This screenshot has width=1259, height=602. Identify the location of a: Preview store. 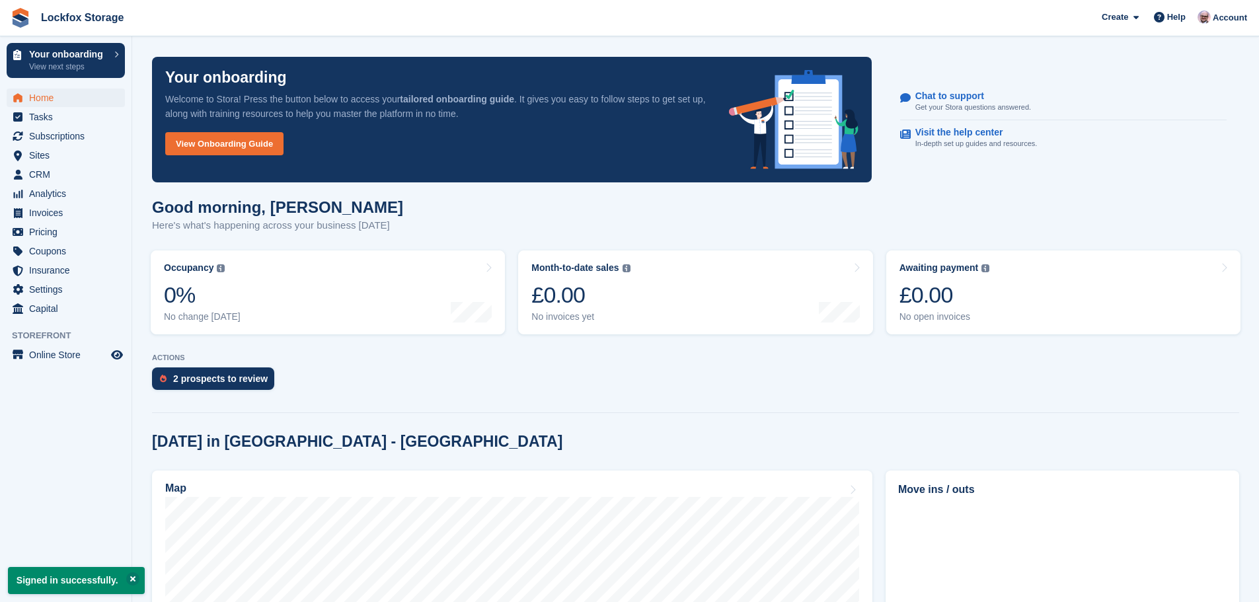
(117, 355).